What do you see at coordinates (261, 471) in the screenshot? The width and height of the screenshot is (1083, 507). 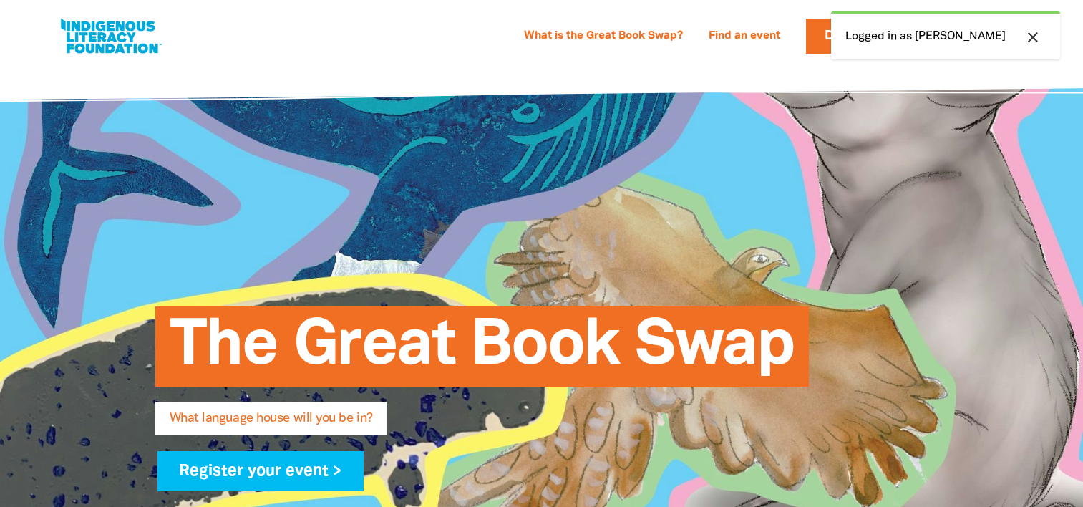 I see `a: Register your event >` at bounding box center [261, 471].